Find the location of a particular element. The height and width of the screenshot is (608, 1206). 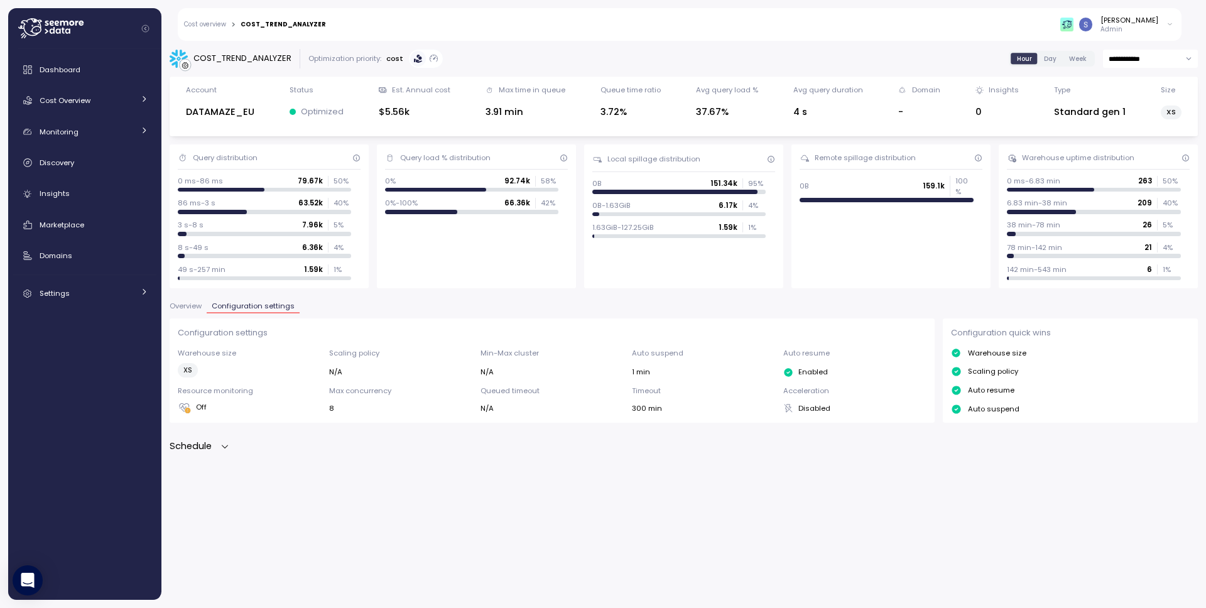

div: Query load % distribution is located at coordinates (445, 158).